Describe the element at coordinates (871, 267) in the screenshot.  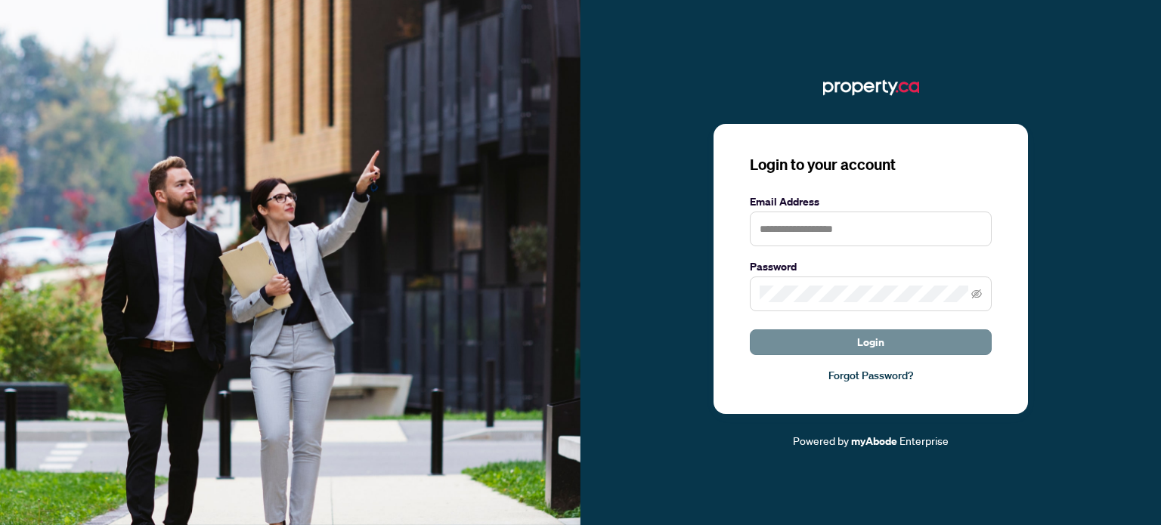
I see `label: Password` at that location.